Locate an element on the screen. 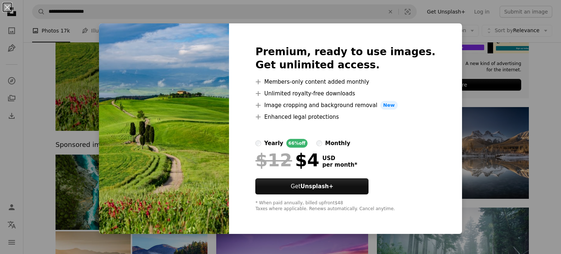 This screenshot has height=254, width=561. div: $4 is located at coordinates (287, 160).